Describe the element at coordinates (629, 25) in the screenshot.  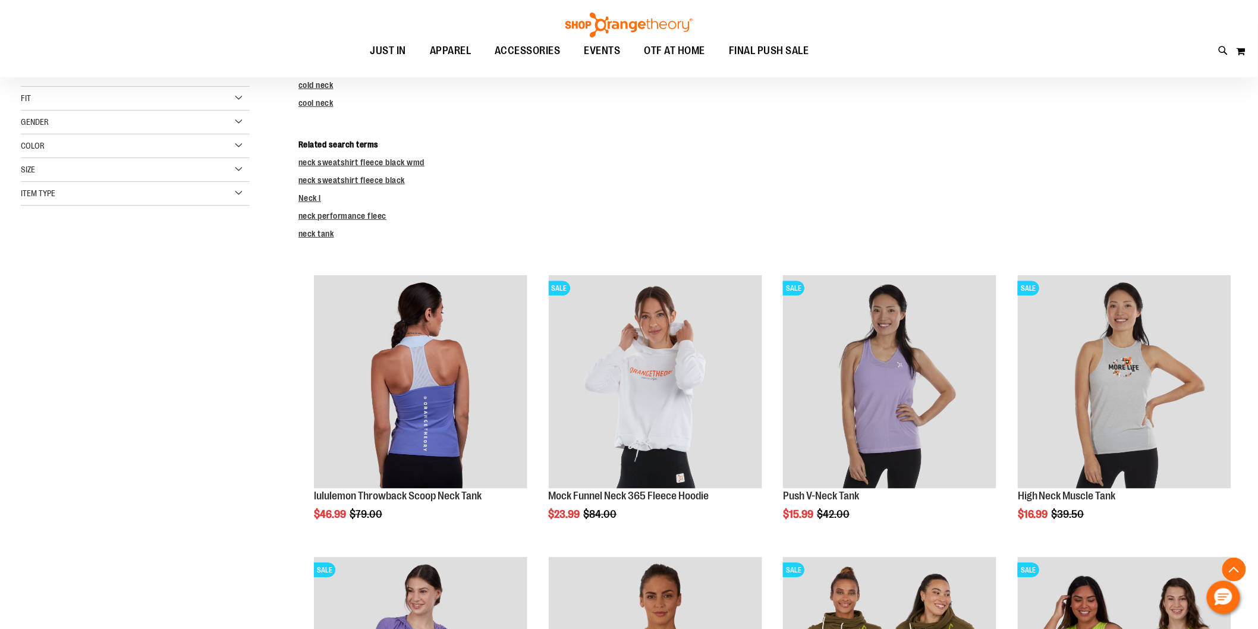
I see `img: Shop Orangetheory` at that location.